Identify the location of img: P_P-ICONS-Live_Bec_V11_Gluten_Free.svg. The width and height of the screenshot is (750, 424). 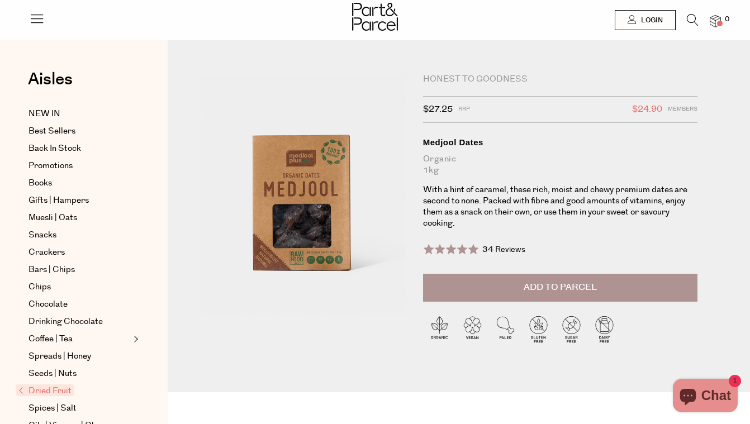
(538, 329).